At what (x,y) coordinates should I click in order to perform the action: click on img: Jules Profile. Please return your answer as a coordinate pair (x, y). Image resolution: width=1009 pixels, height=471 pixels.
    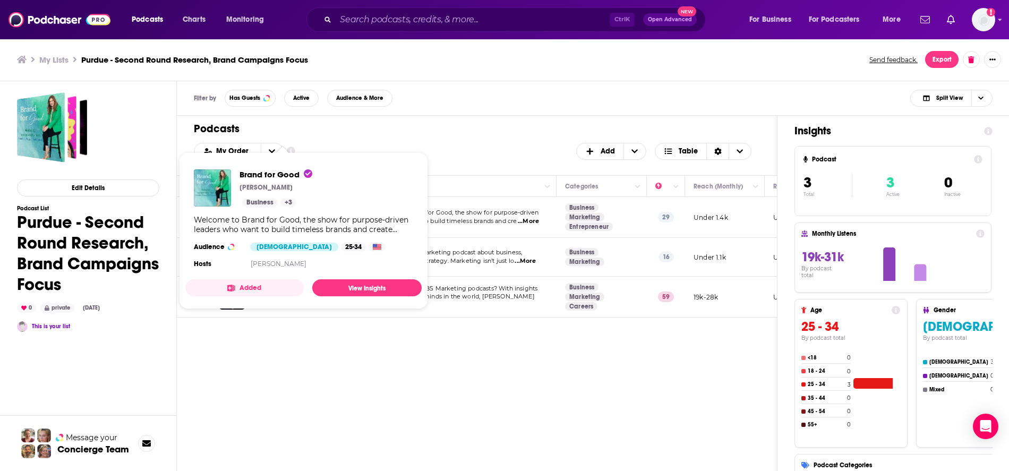
    Looking at the image, I should click on (44, 436).